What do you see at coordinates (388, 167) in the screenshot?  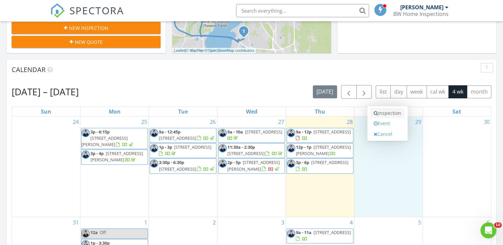 I see `td: Go to August 29, 2025` at bounding box center [388, 167].